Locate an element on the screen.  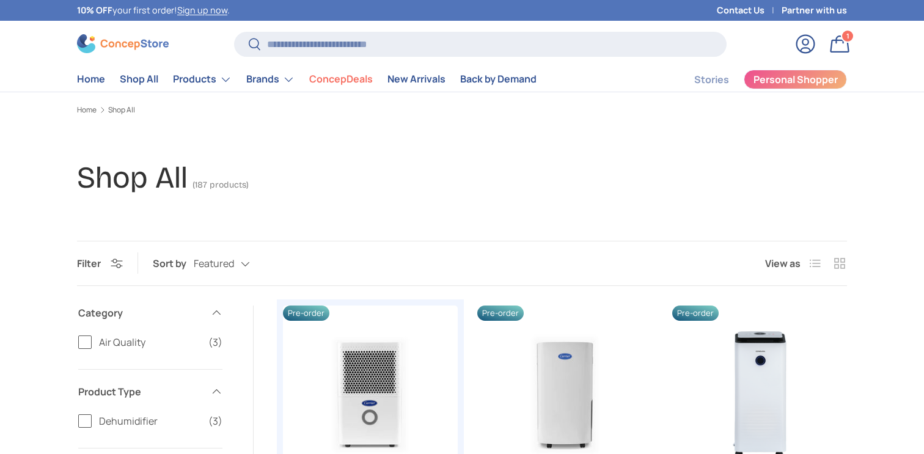
span: Featured is located at coordinates (214, 263).